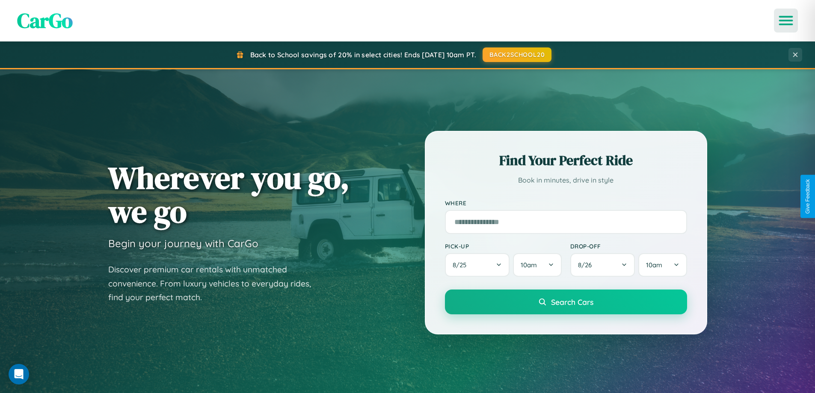  Describe the element at coordinates (215, 284) in the screenshot. I see `p: Discover premium car rentals with unmatched convenience. From luxury vehicles to everyday rides, ...` at that location.